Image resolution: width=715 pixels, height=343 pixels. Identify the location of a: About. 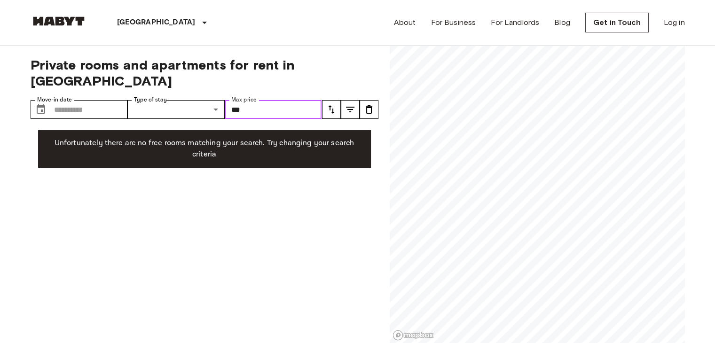
(405, 23).